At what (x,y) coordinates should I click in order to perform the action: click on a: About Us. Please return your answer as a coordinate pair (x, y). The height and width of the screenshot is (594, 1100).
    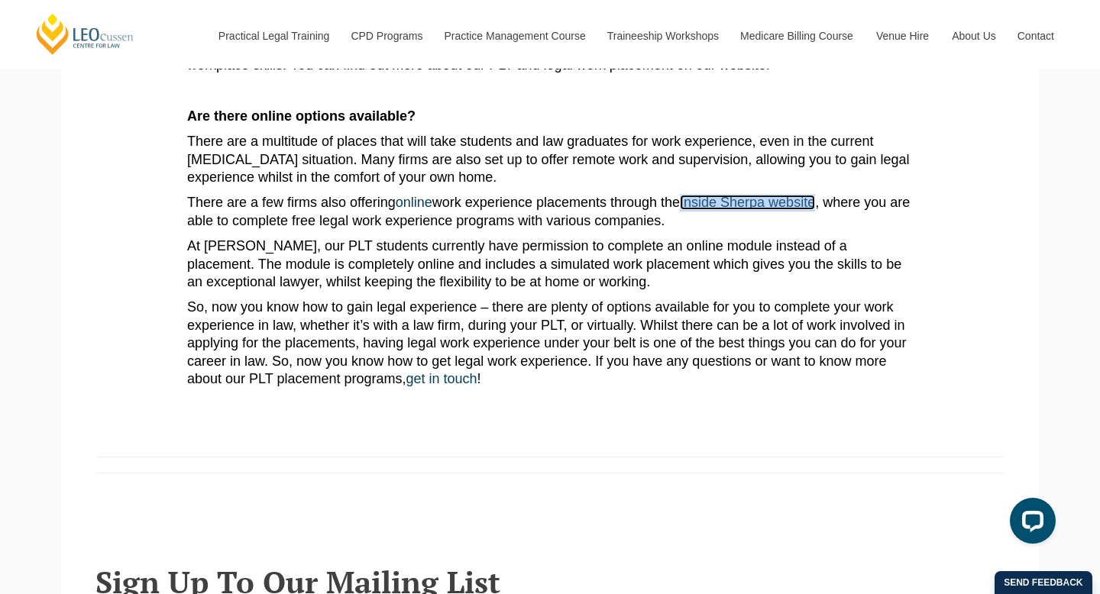
    Looking at the image, I should click on (973, 36).